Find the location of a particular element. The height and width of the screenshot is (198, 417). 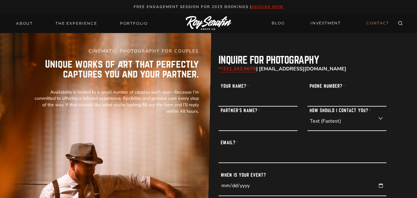

label: How Should I contact You? is located at coordinates (341, 110).